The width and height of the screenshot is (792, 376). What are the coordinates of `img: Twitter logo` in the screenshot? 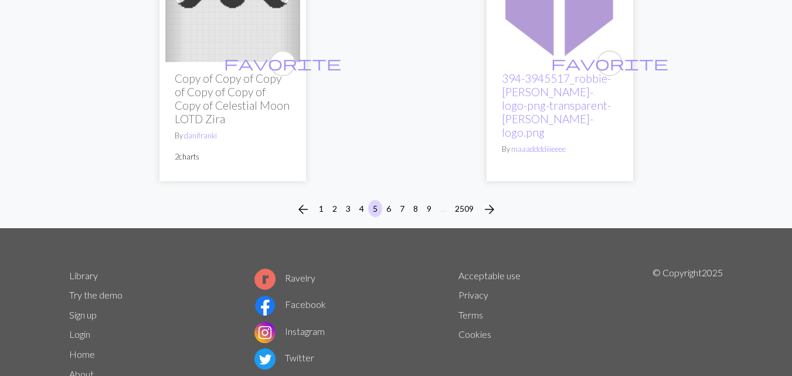 It's located at (265, 359).